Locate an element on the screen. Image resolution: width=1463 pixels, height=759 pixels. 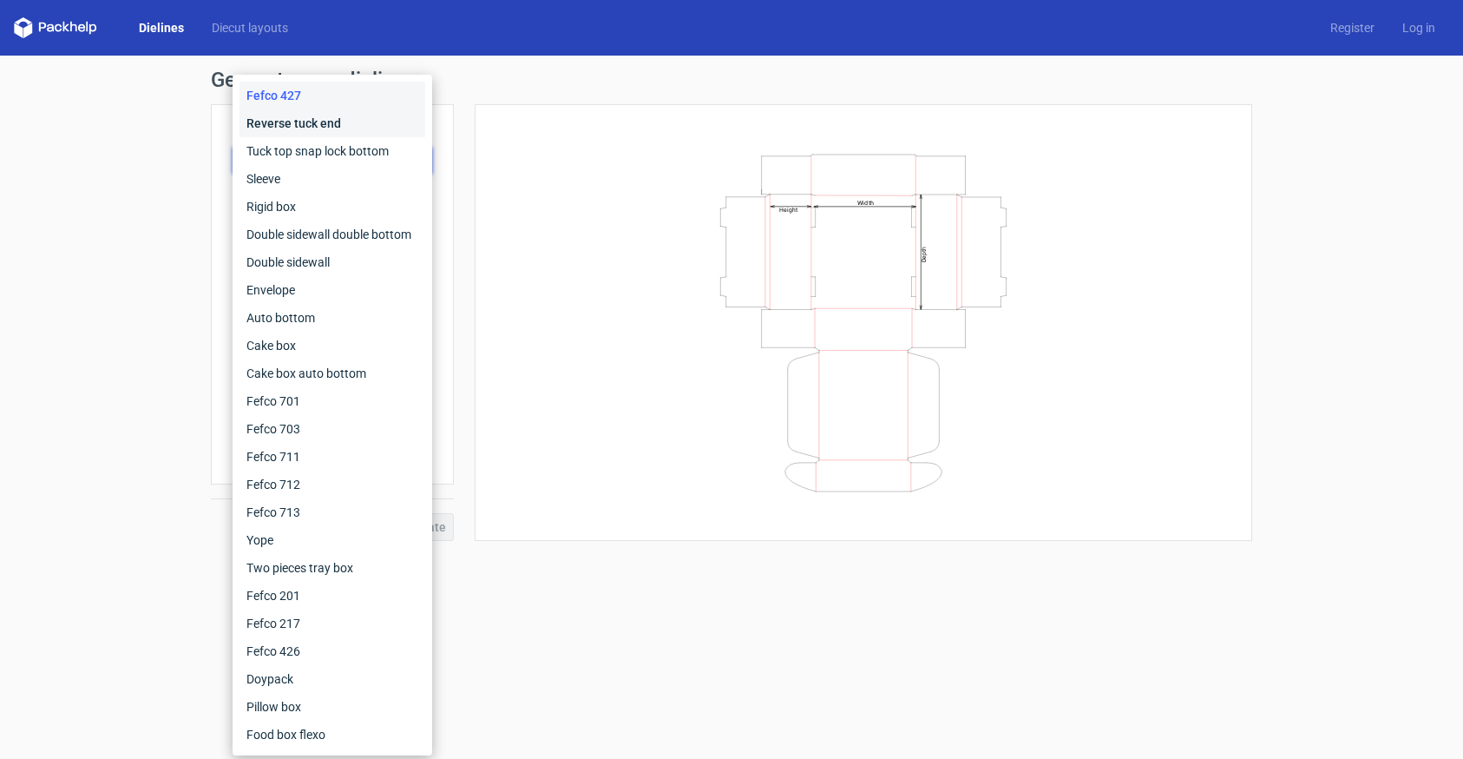
div: Rigid box is located at coordinates (332, 207).